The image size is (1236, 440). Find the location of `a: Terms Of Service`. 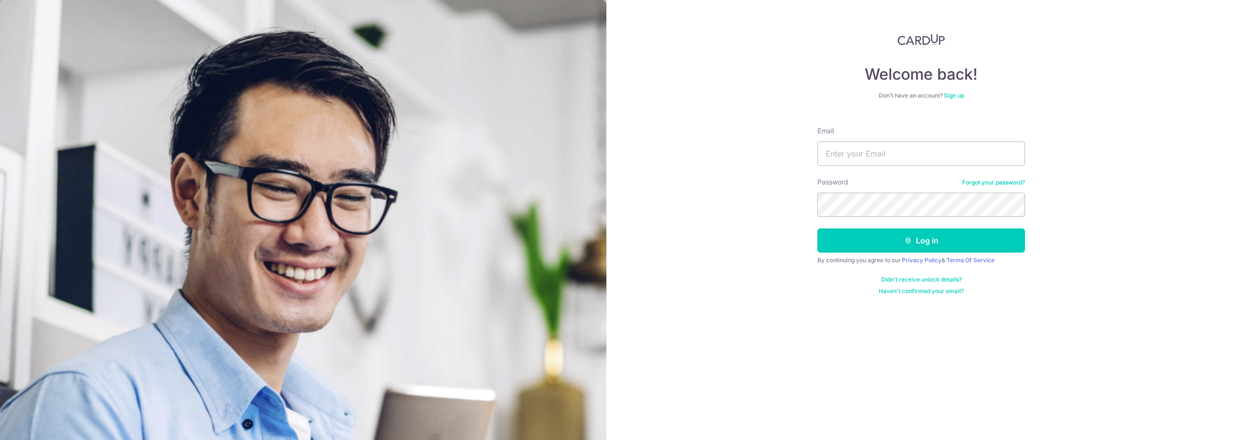

a: Terms Of Service is located at coordinates (971, 260).